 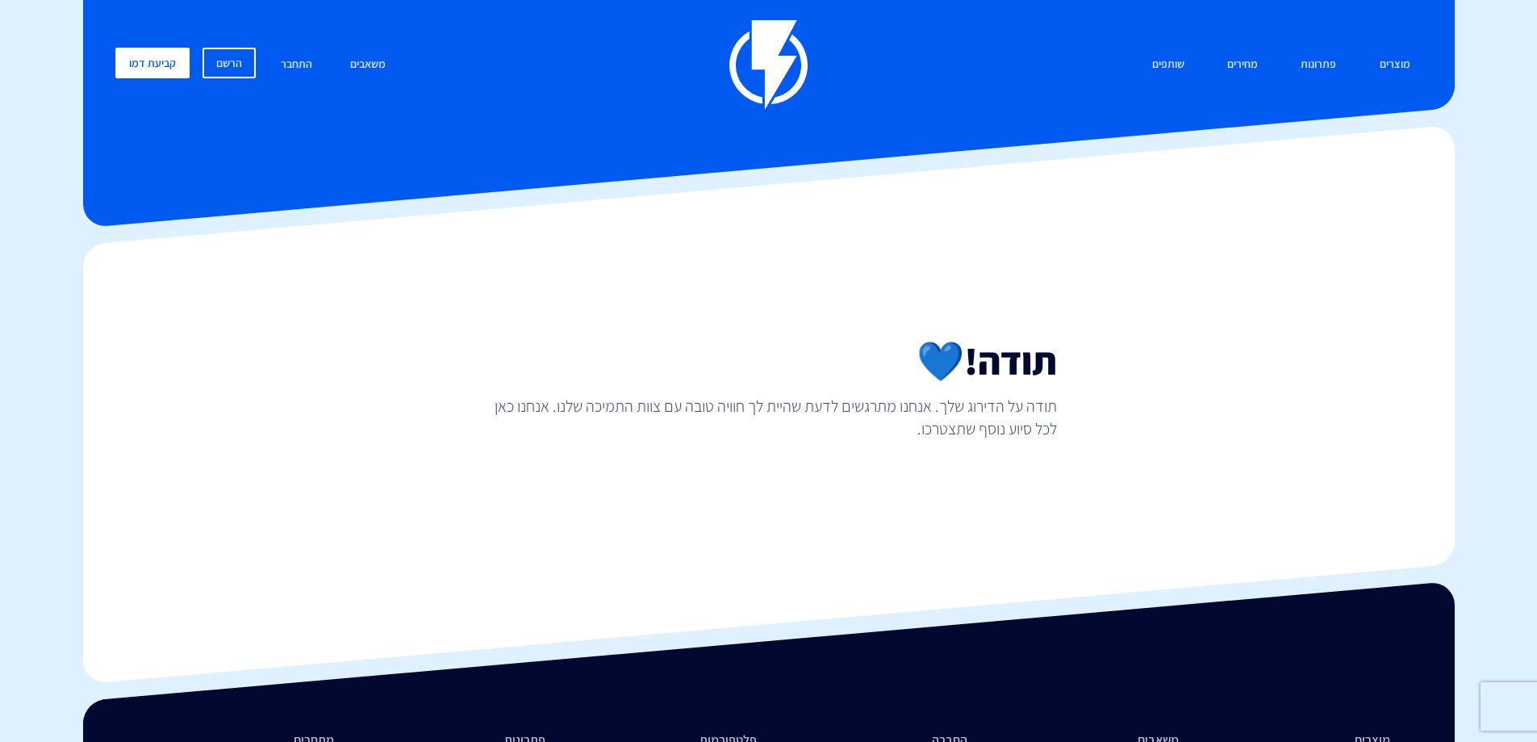 I want to click on a: הרשם, so click(x=229, y=63).